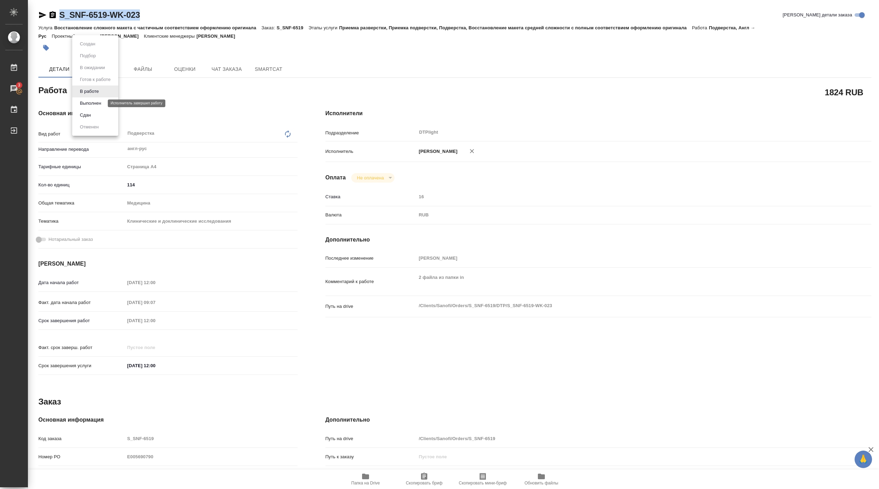  Describe the element at coordinates (95, 80) in the screenshot. I see `button: Готов к работе` at that location.